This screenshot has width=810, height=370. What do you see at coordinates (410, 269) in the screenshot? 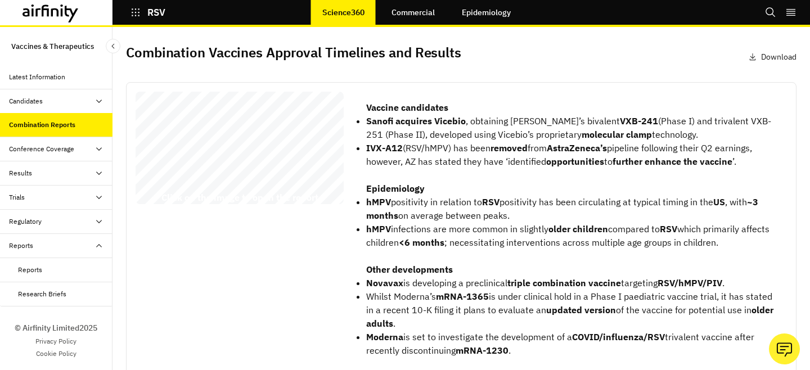
I see `strong: Other developments` at bounding box center [410, 269].